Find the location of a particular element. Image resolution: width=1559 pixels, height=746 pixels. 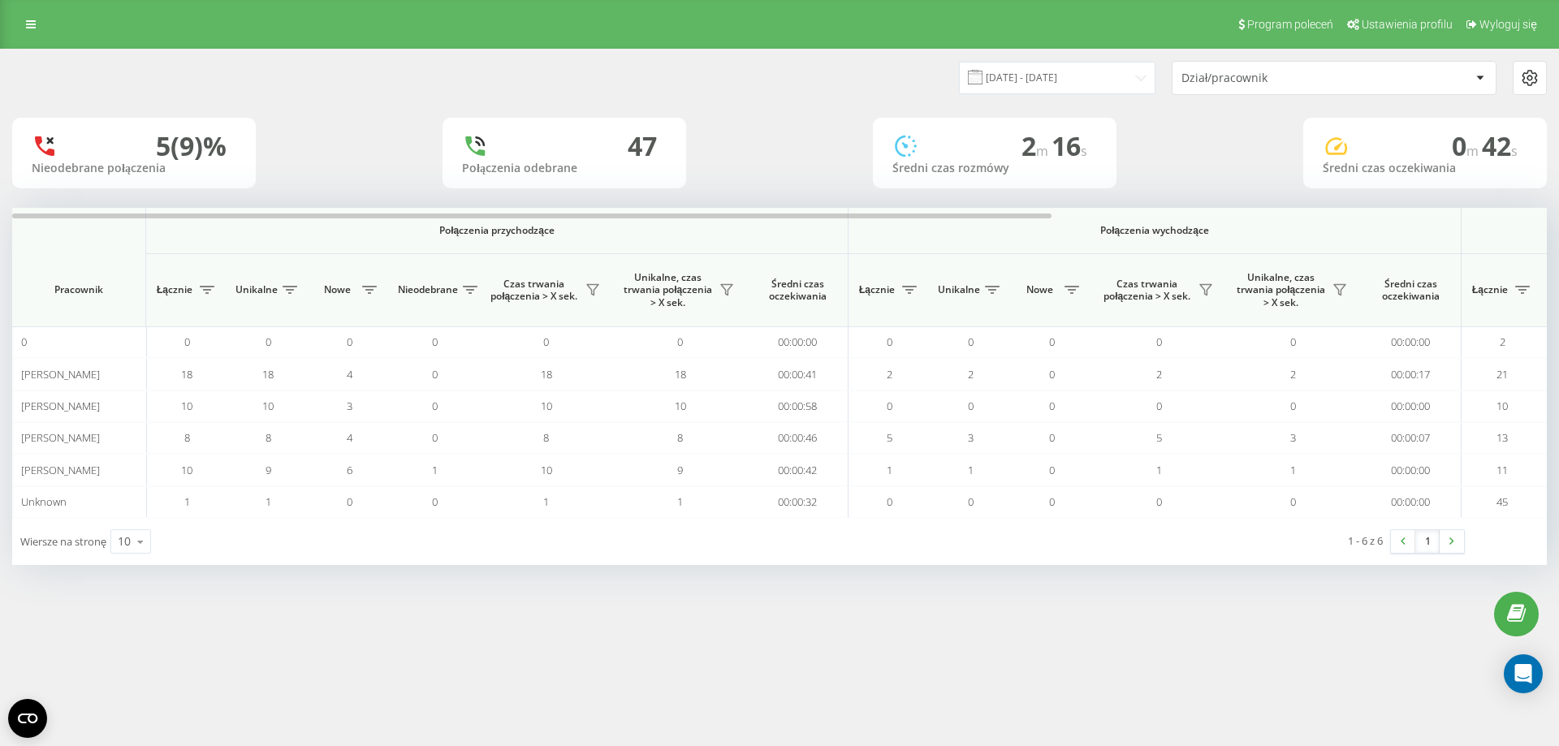

div: 1 - 6 z 6 is located at coordinates (1365, 541).